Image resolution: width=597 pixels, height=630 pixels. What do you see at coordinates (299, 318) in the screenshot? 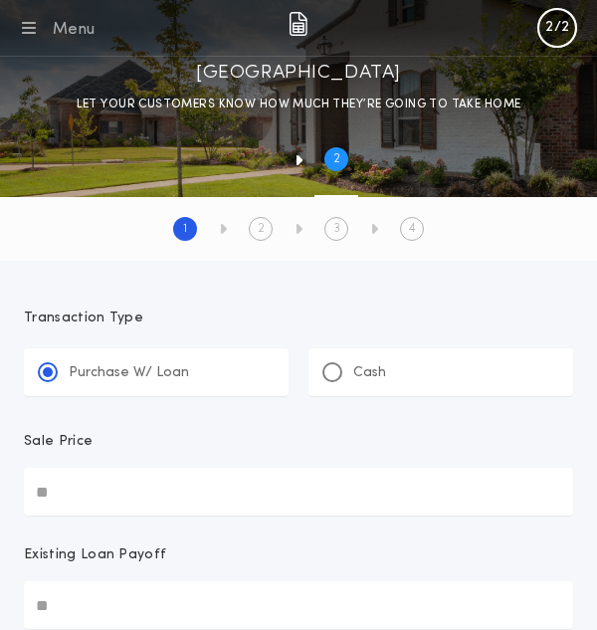
I see `p: Transaction Type` at bounding box center [299, 318].